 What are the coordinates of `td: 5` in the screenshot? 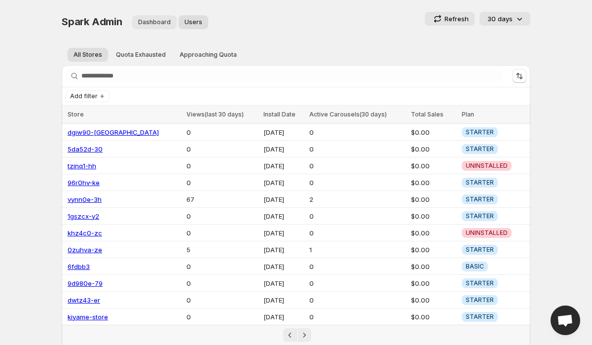 It's located at (222, 250).